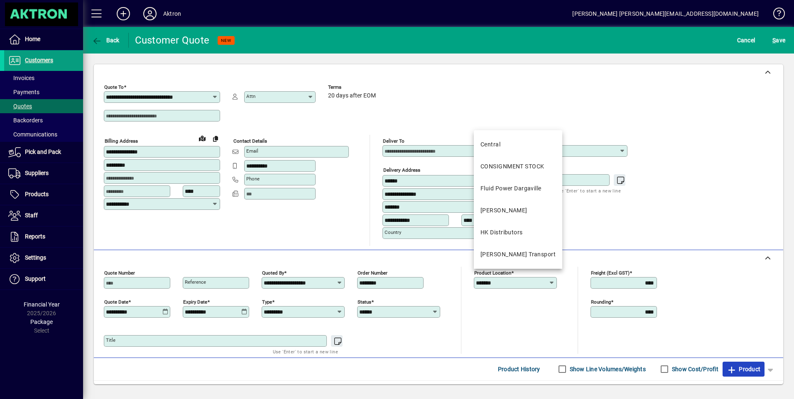 The height and width of the screenshot is (399, 794). Describe the element at coordinates (694, 370) in the screenshot. I see `label: Show Cost/Profit` at that location.